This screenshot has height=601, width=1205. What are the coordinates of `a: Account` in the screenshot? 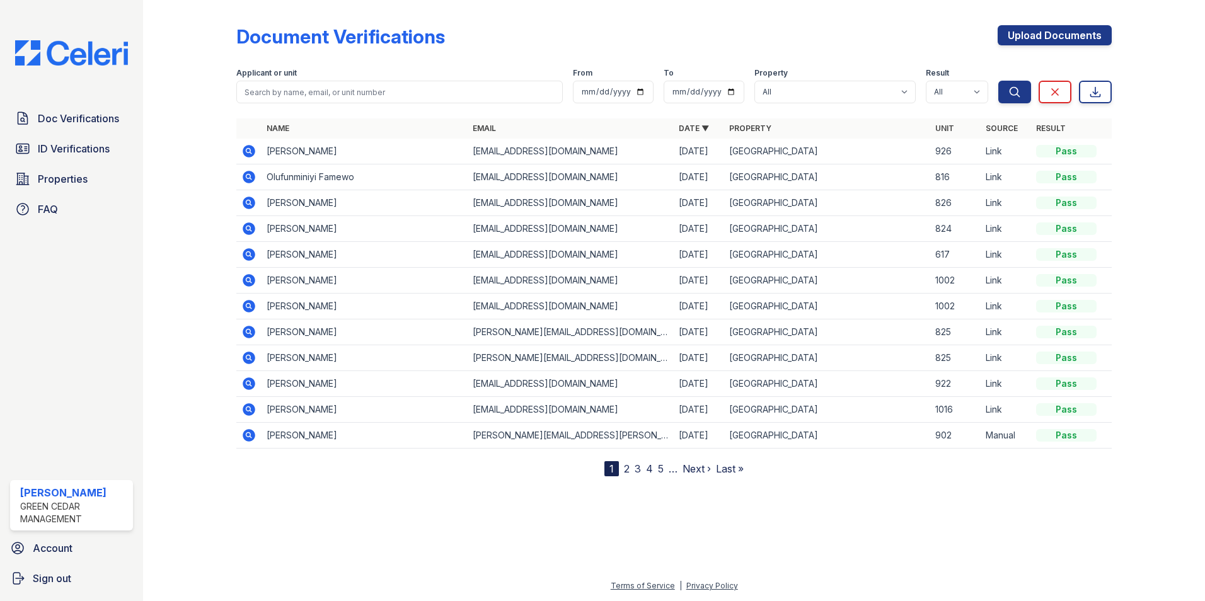 It's located at (71, 548).